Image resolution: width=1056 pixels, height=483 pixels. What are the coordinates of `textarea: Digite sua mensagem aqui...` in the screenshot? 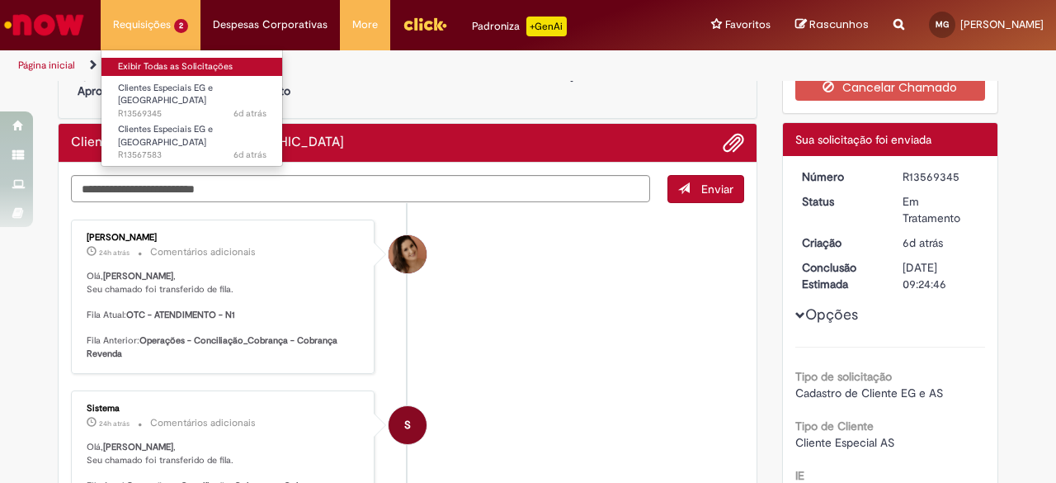 It's located at (360, 188).